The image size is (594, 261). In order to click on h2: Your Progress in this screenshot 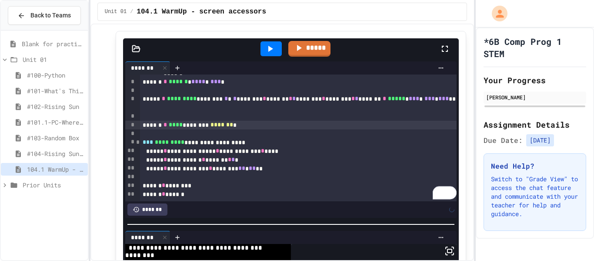, I will do `click(535, 80)`.